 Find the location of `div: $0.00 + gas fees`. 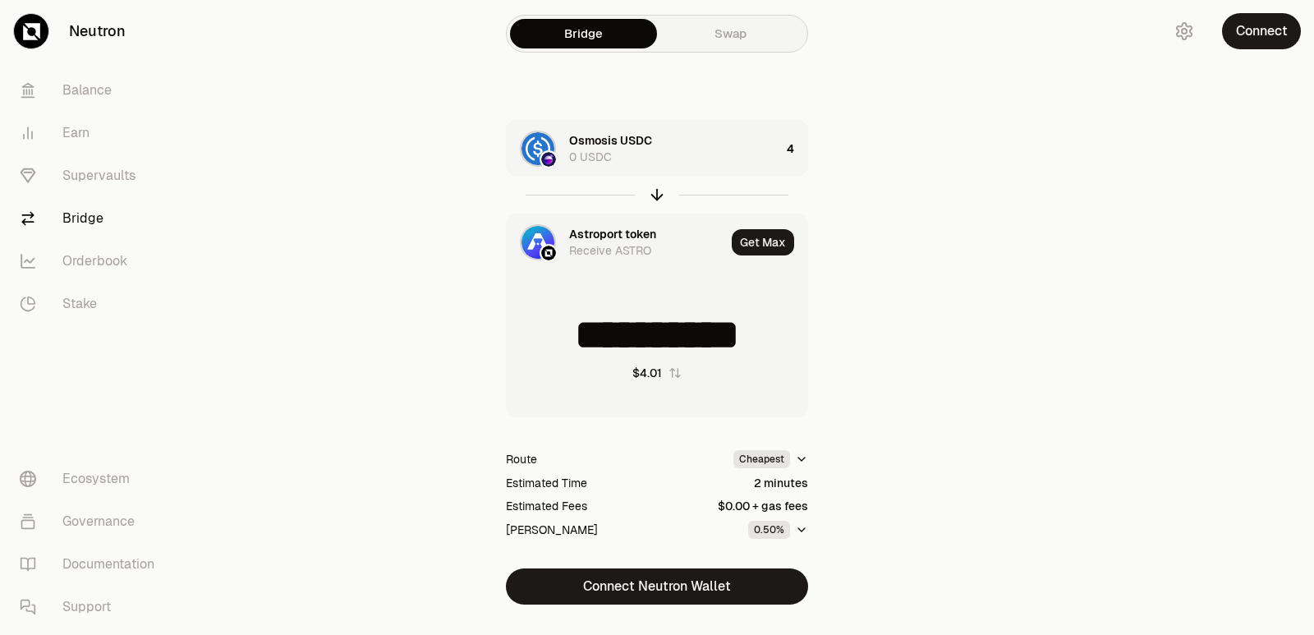

div: $0.00 + gas fees is located at coordinates (763, 506).